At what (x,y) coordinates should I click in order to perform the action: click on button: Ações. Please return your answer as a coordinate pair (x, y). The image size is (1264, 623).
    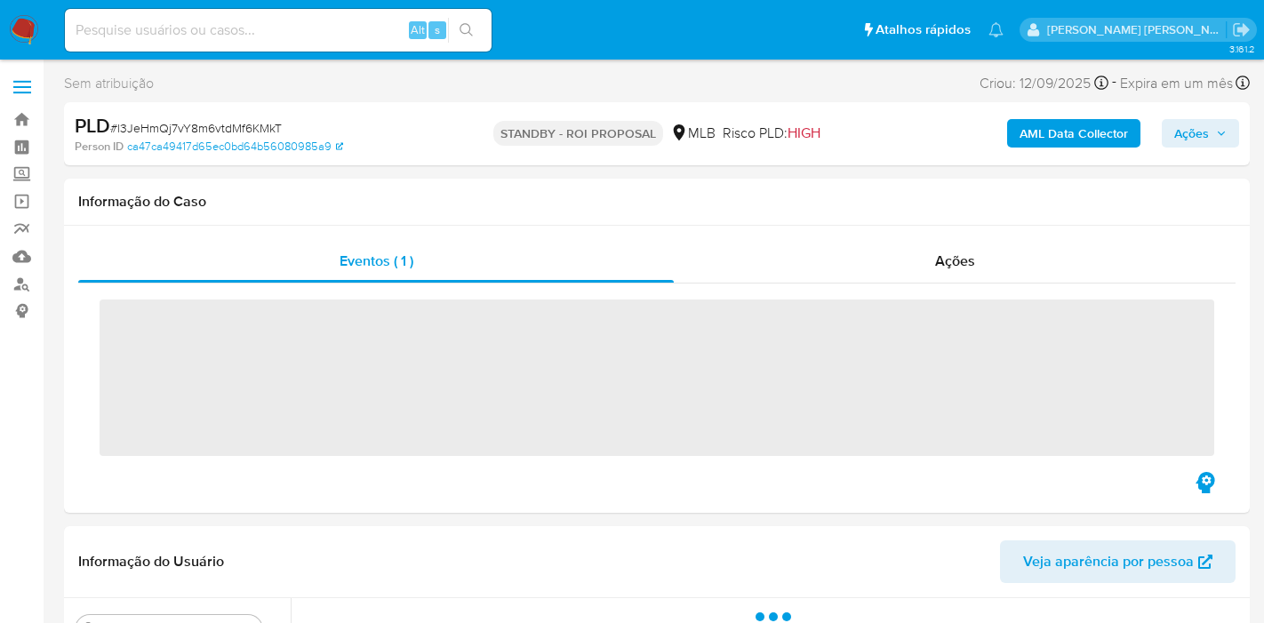
    Looking at the image, I should click on (1200, 133).